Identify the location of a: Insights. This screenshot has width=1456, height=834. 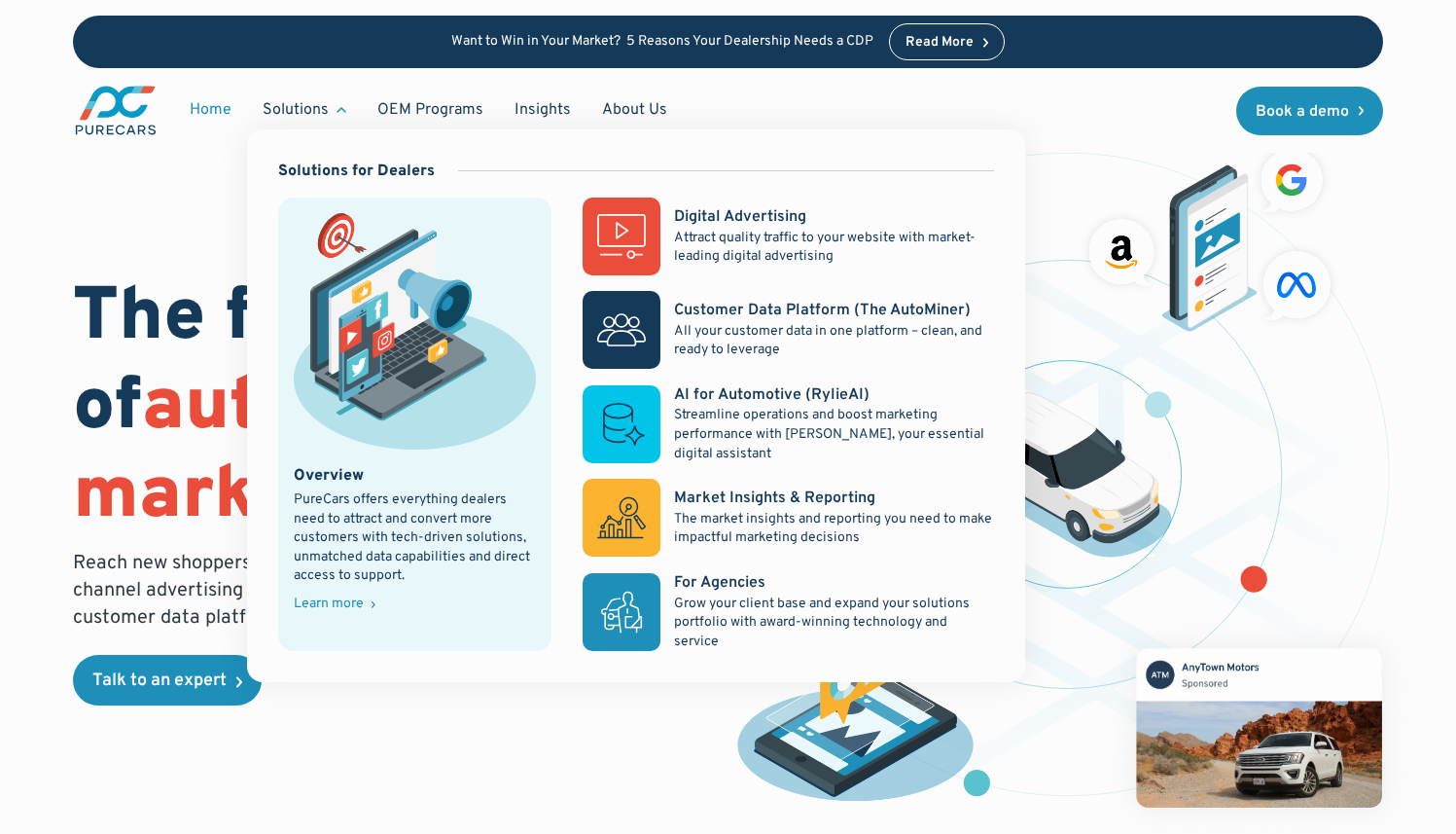
(543, 110).